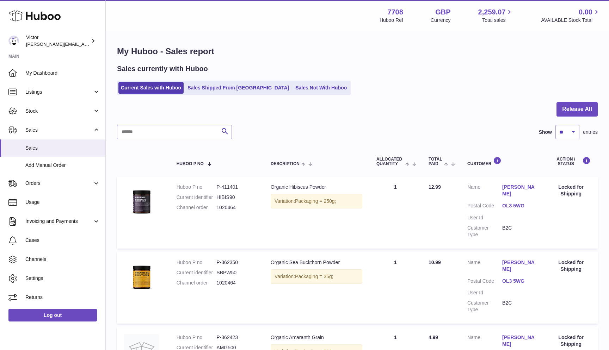 This screenshot has width=609, height=350. Describe the element at coordinates (14, 41) in the screenshot. I see `img: victor@erbology.co` at that location.